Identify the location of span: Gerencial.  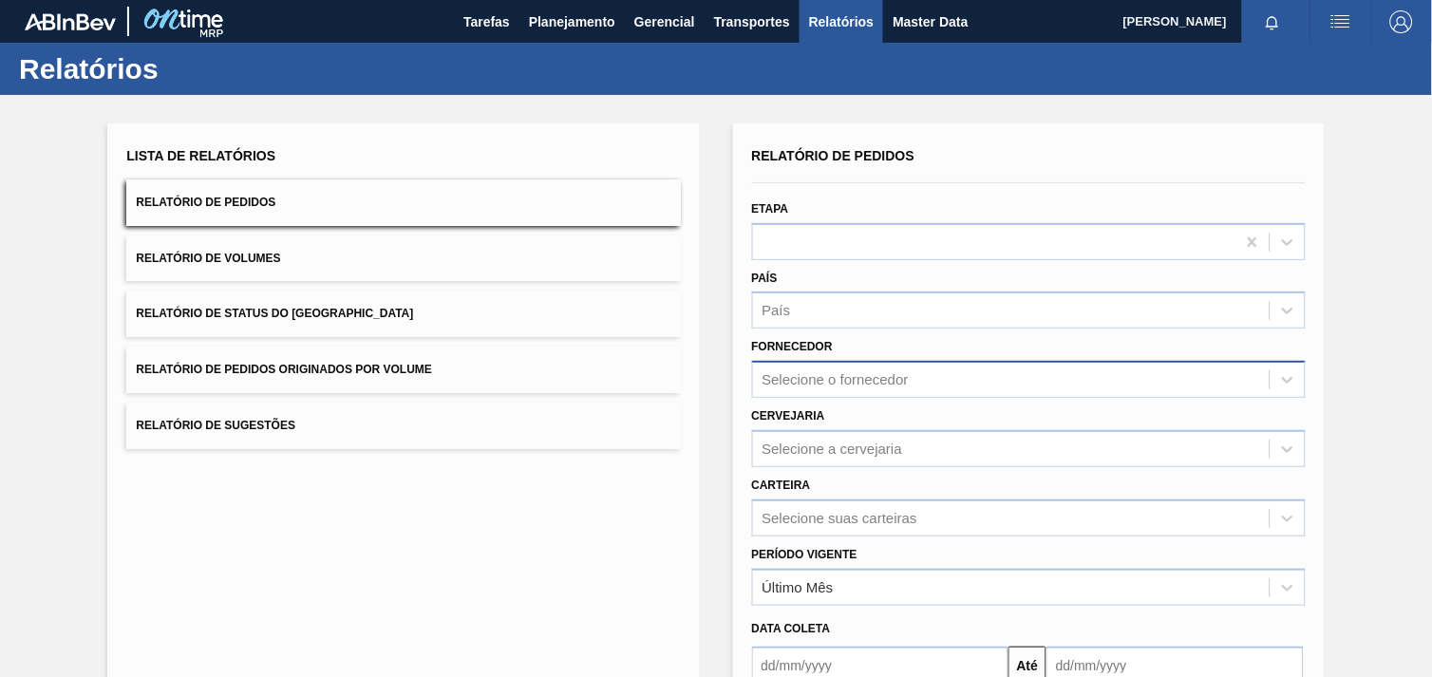
(665, 22).